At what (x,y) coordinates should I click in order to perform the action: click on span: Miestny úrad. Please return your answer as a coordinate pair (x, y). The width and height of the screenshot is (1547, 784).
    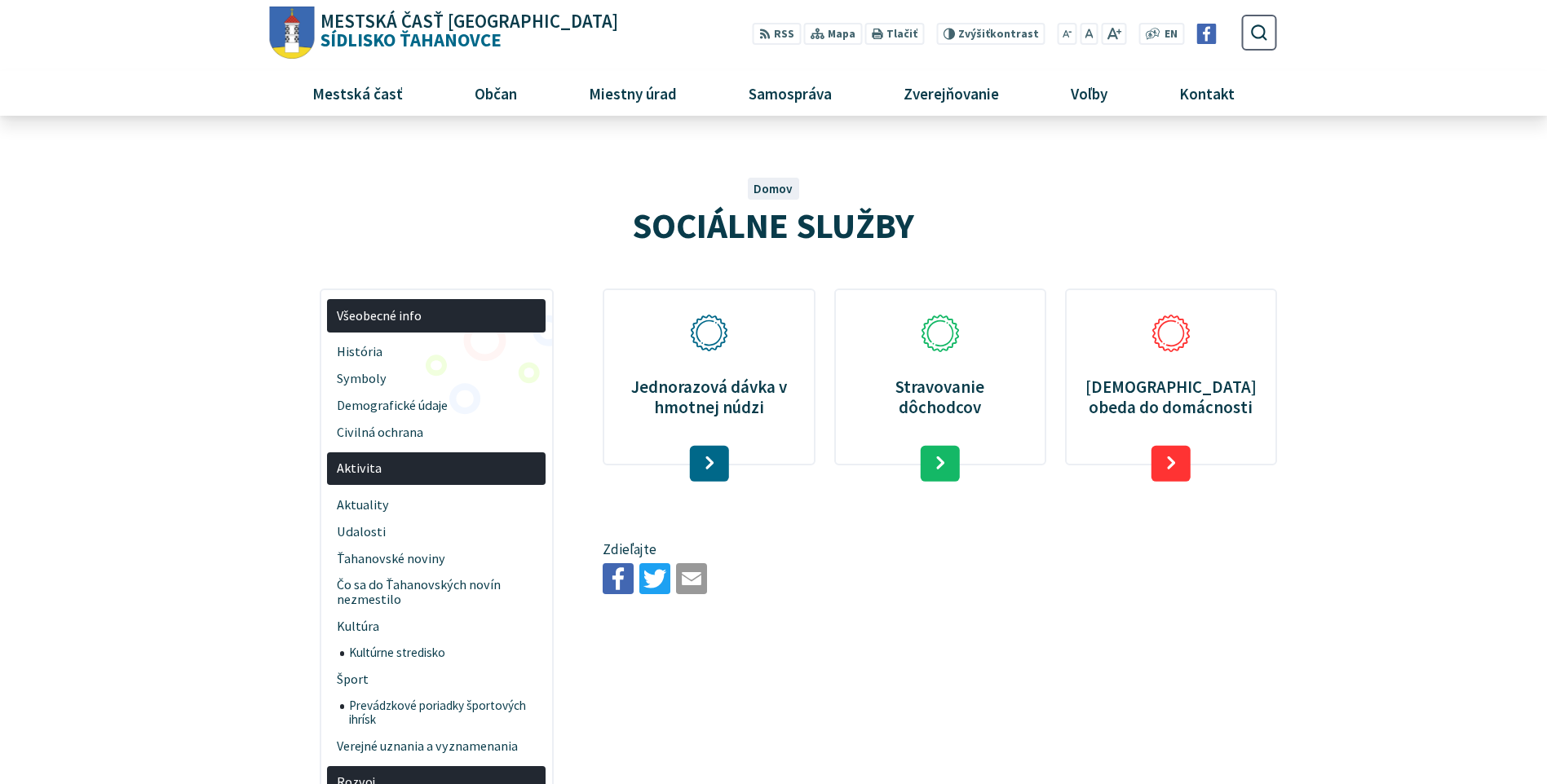
    Looking at the image, I should click on (632, 93).